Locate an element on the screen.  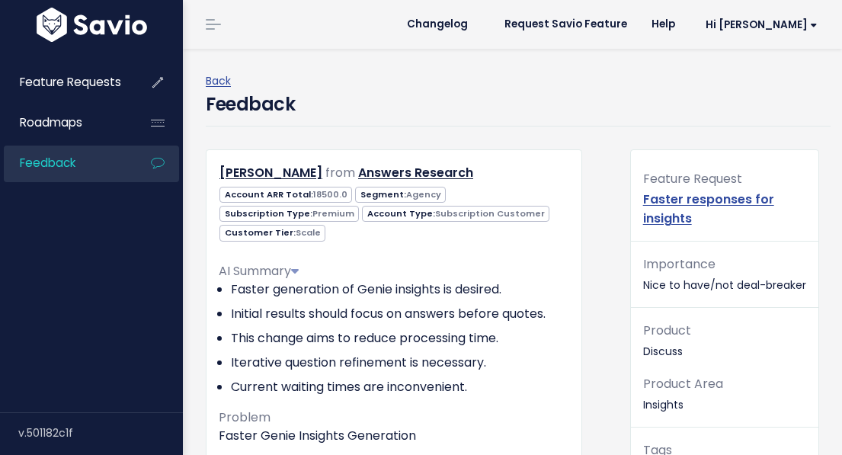
a: Back is located at coordinates (218, 81).